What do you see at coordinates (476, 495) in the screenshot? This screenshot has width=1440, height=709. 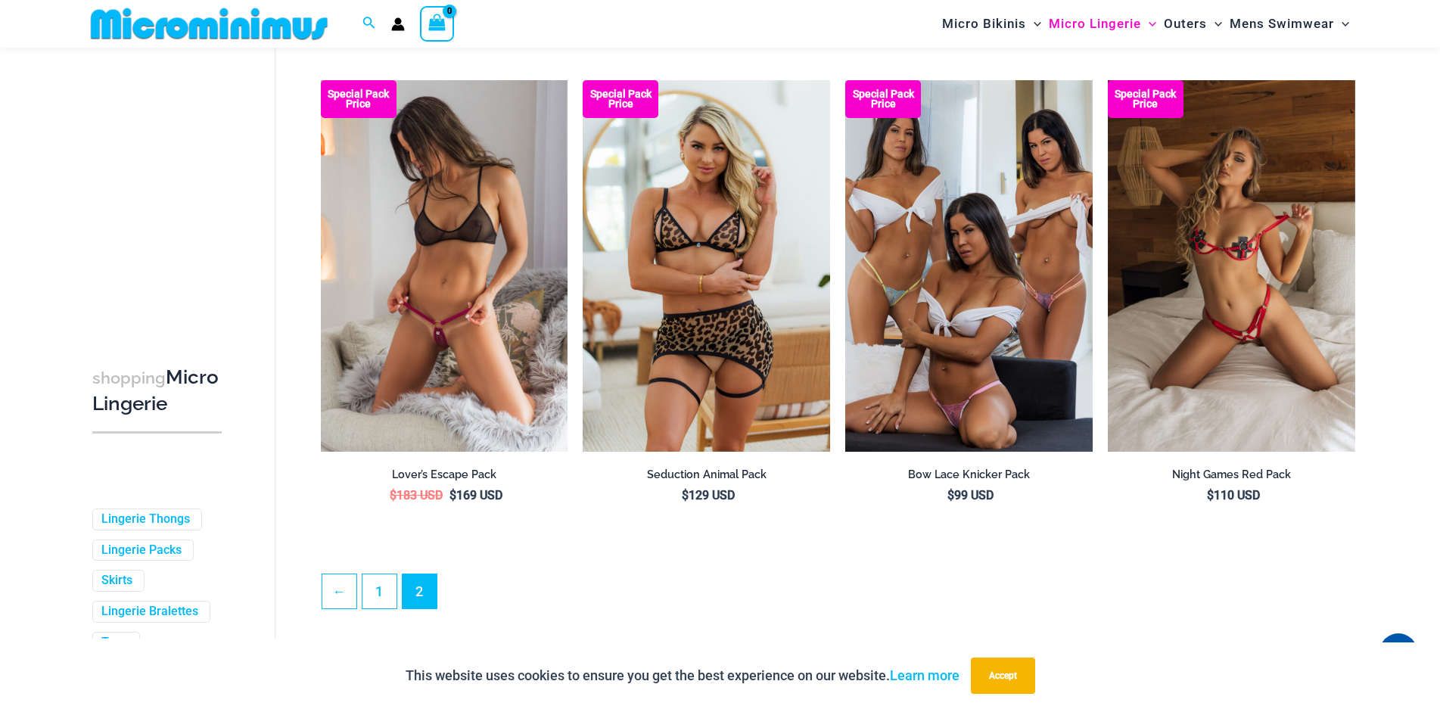 I see `bdi: 169 USD` at bounding box center [476, 495].